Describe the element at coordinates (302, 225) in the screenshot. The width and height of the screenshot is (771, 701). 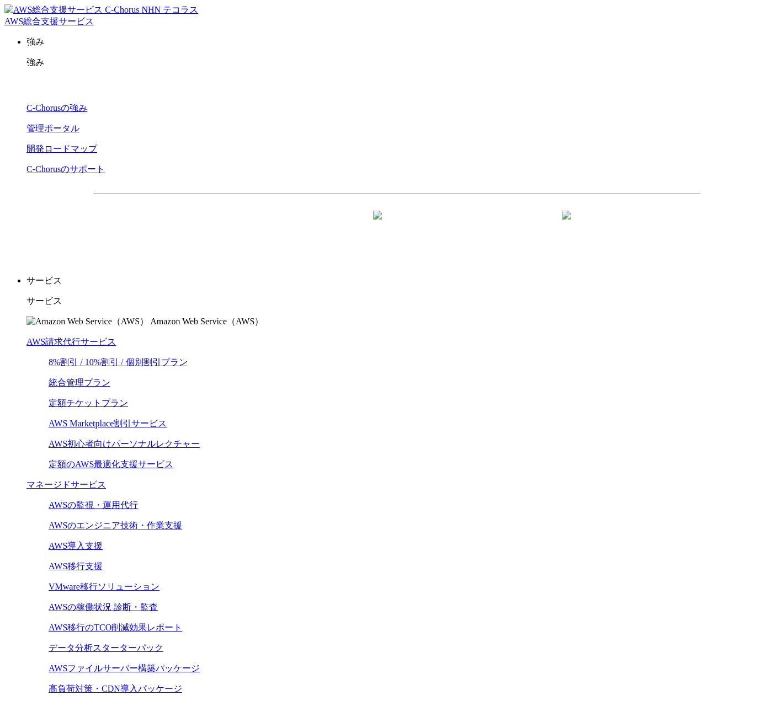
I see `a: 資料を請求する` at that location.